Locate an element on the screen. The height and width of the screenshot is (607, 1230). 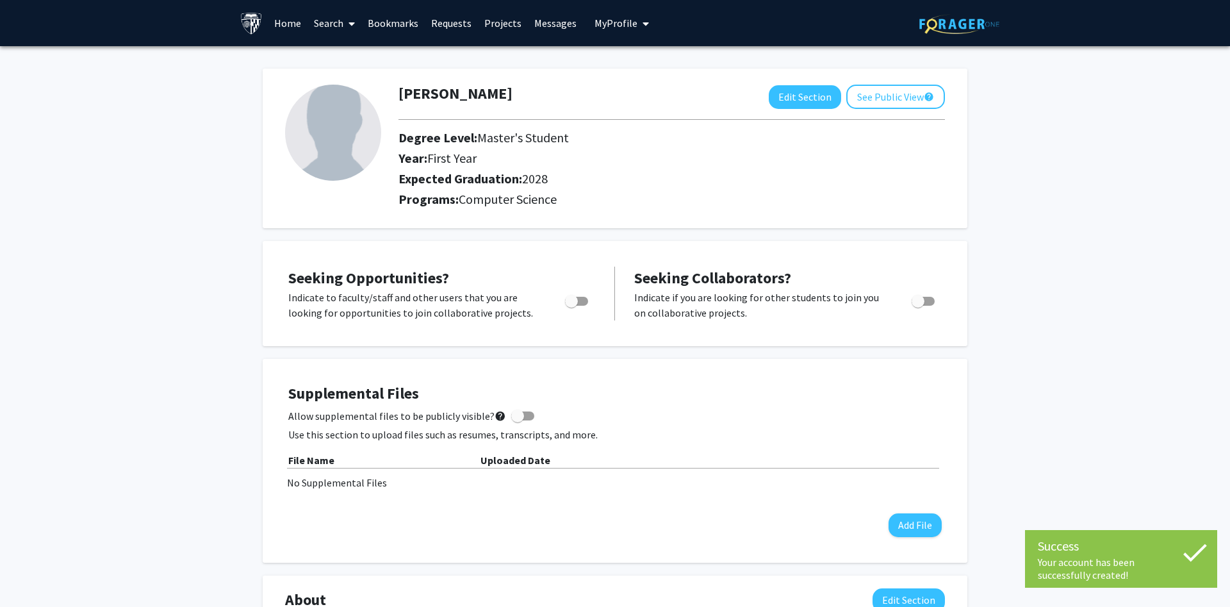
img: Johns Hopkins University Logo is located at coordinates (251, 23).